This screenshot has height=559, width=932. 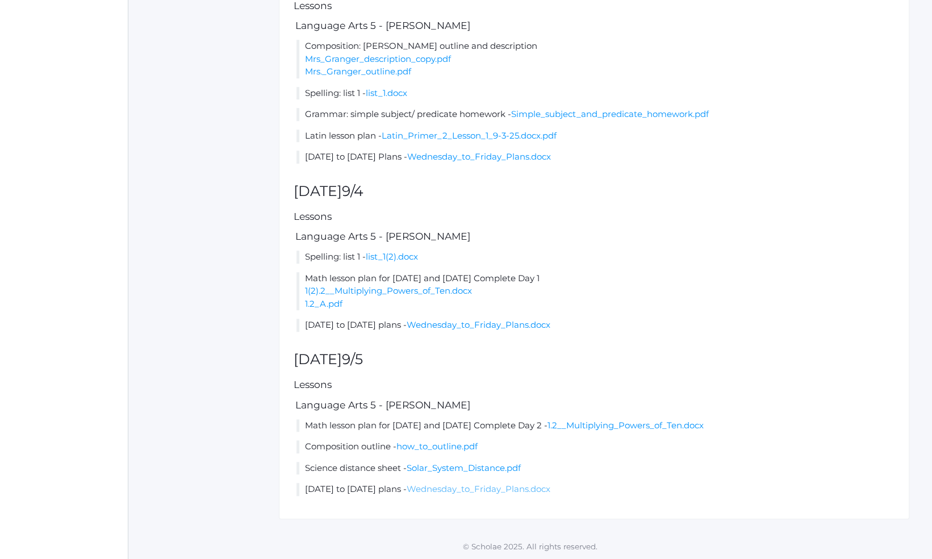 What do you see at coordinates (437, 446) in the screenshot?
I see `a: how_to_outline.pdf` at bounding box center [437, 446].